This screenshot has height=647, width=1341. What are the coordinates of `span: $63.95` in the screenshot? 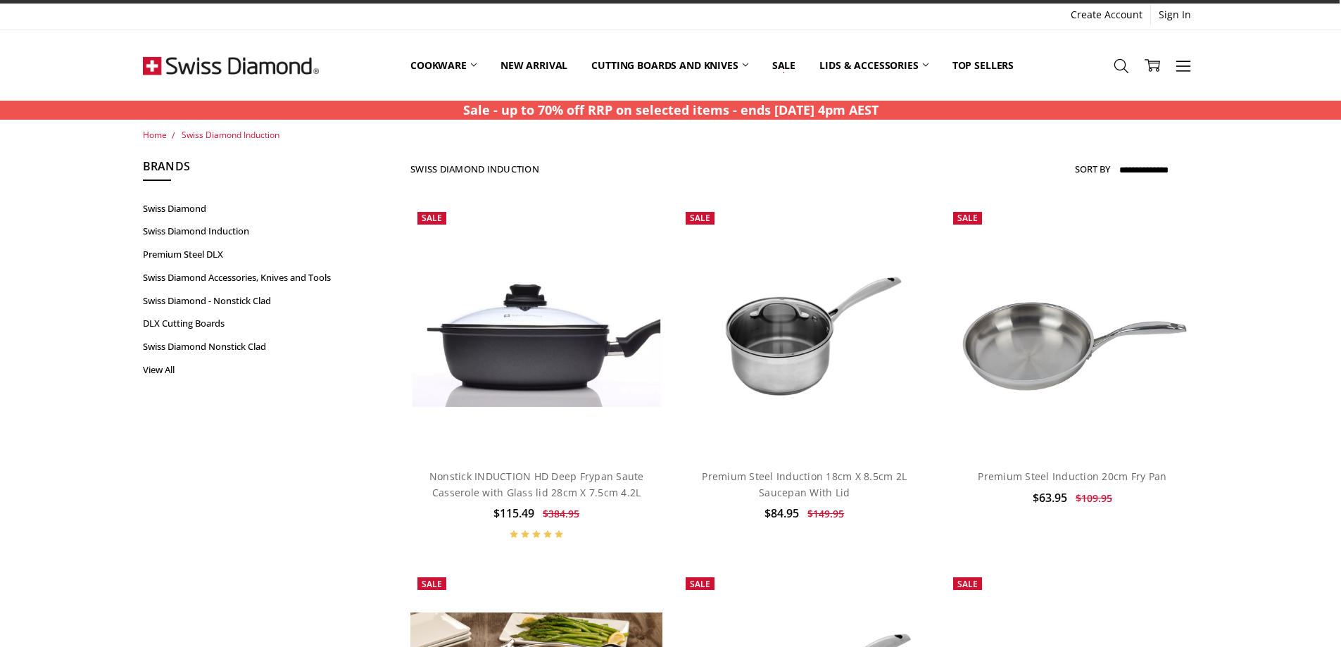 It's located at (1049, 498).